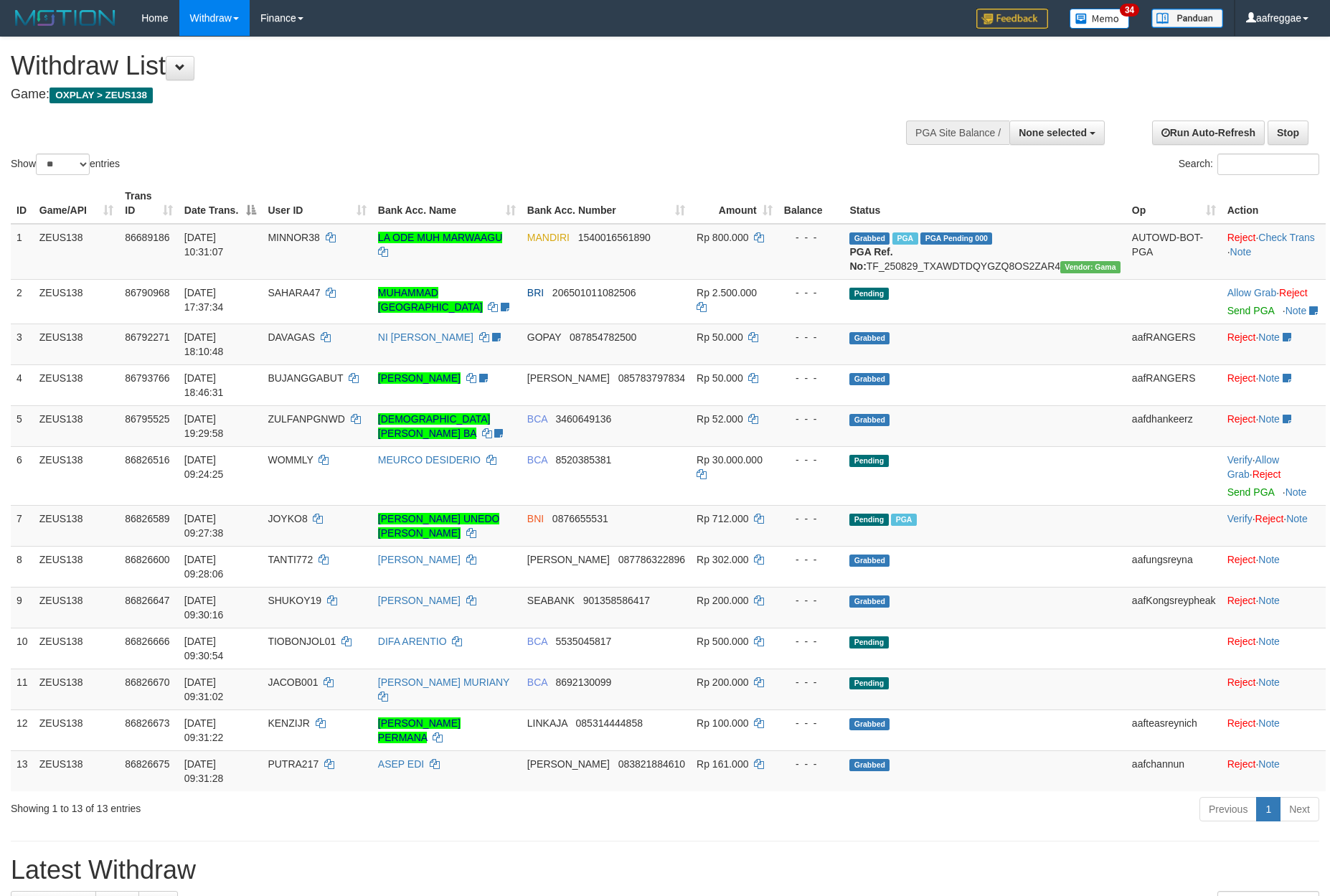 The height and width of the screenshot is (896, 1330). I want to click on span: JOYKO8, so click(287, 519).